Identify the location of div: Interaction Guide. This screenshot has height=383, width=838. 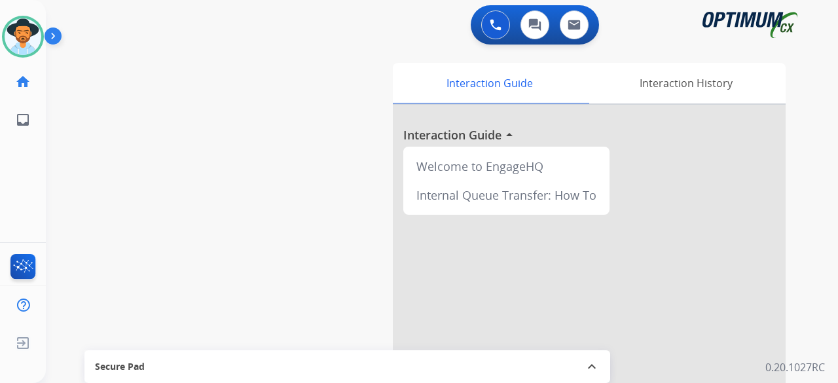
(489, 83).